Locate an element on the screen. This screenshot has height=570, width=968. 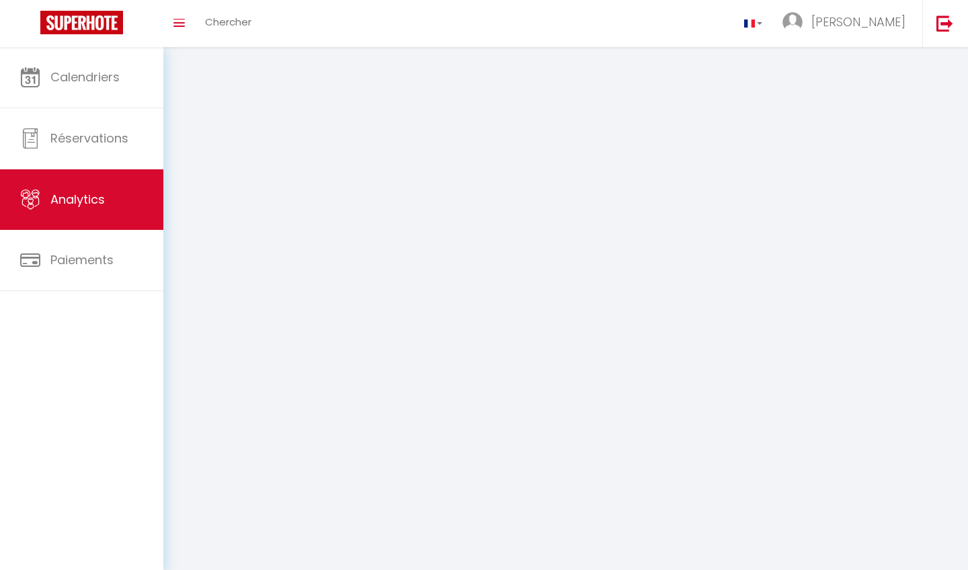
span: Analytics is located at coordinates (77, 199).